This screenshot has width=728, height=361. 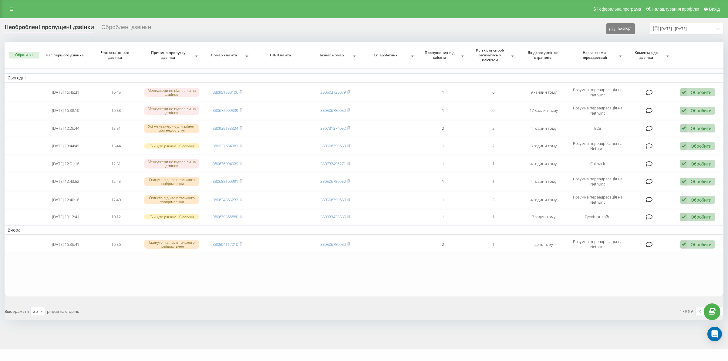 What do you see at coordinates (597, 128) in the screenshot?
I see `td: B2B` at bounding box center [597, 128].